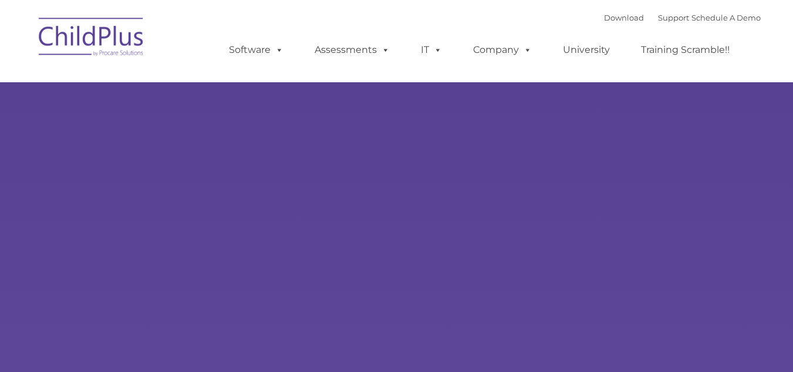 The width and height of the screenshot is (793, 372). I want to click on a: Company, so click(503, 50).